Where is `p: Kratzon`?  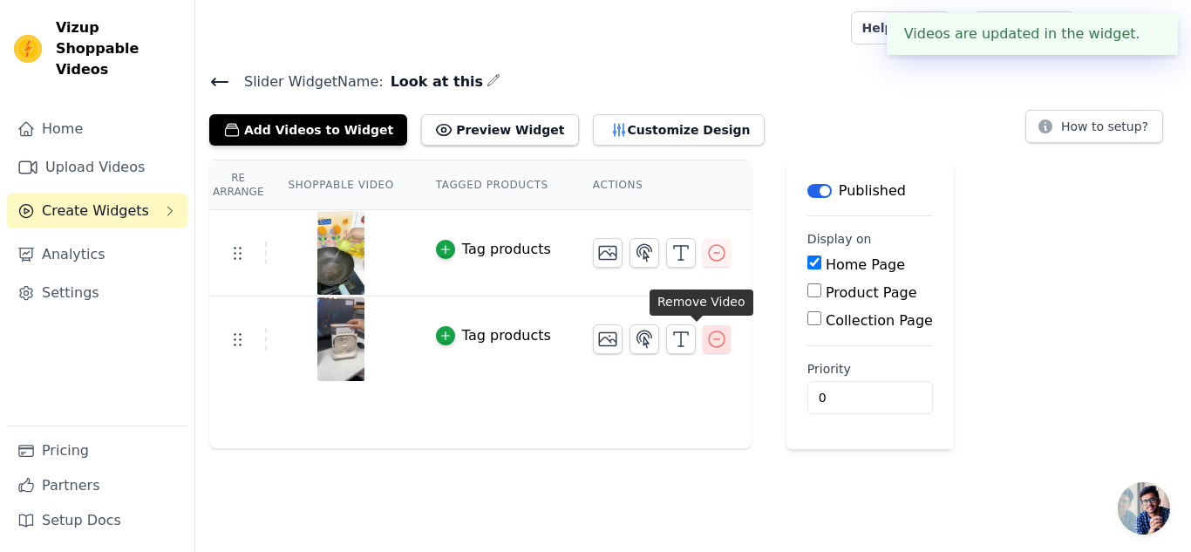 p: Kratzon is located at coordinates (1147, 28).